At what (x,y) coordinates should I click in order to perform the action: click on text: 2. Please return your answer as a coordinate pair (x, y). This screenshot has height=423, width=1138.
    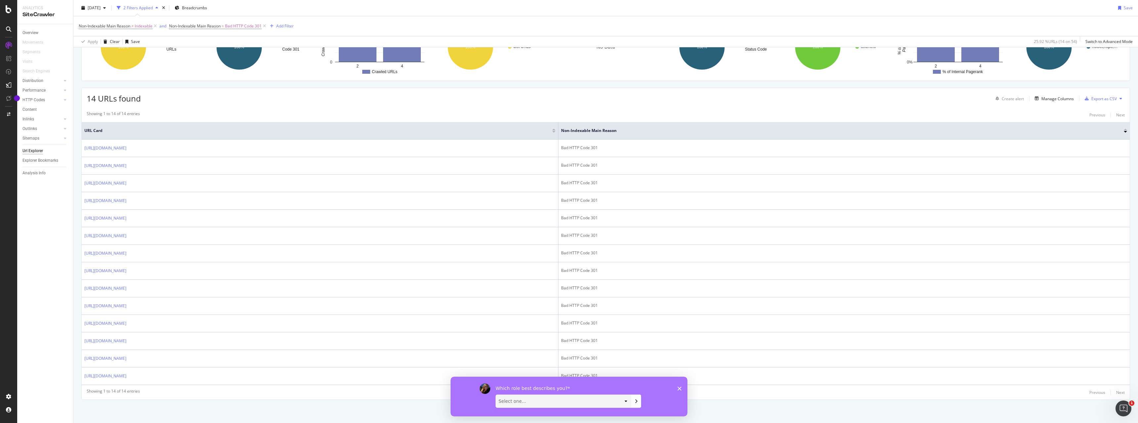
    Looking at the image, I should click on (357, 66).